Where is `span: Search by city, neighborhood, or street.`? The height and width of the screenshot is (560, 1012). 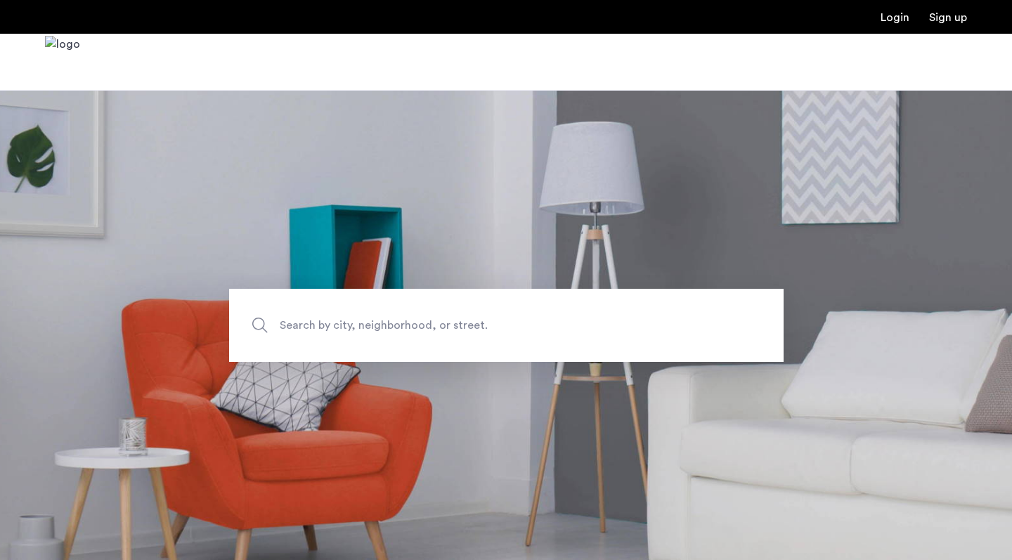 span: Search by city, neighborhood, or street. is located at coordinates (474, 325).